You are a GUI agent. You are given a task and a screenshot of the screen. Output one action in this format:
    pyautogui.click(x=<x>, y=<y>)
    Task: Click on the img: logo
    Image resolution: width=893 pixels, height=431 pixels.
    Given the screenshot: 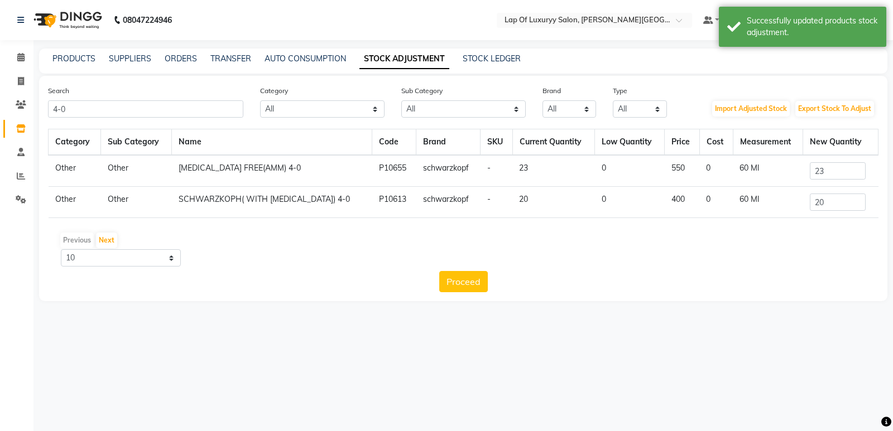 What is the action you would take?
    pyautogui.click(x=66, y=20)
    